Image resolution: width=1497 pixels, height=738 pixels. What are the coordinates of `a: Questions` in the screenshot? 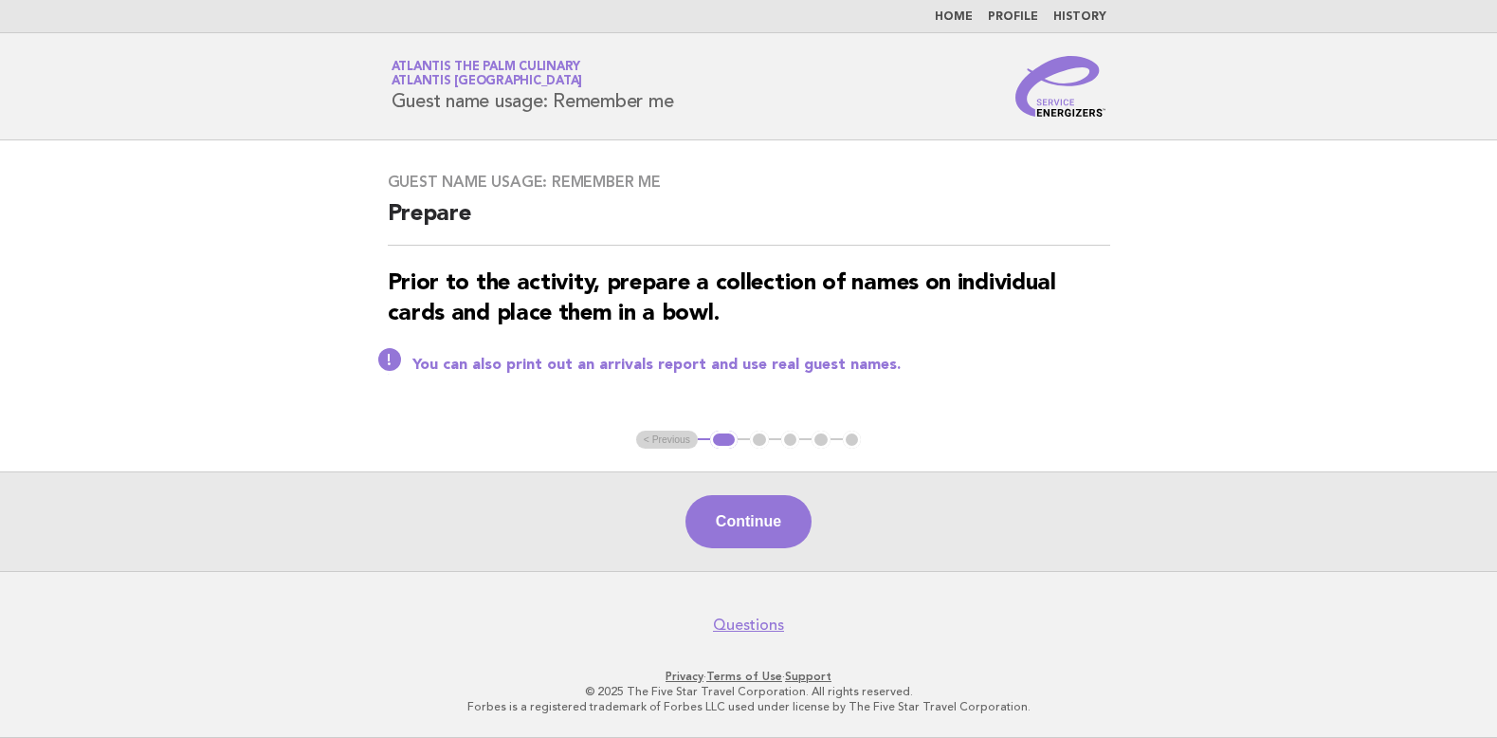 It's located at (748, 625).